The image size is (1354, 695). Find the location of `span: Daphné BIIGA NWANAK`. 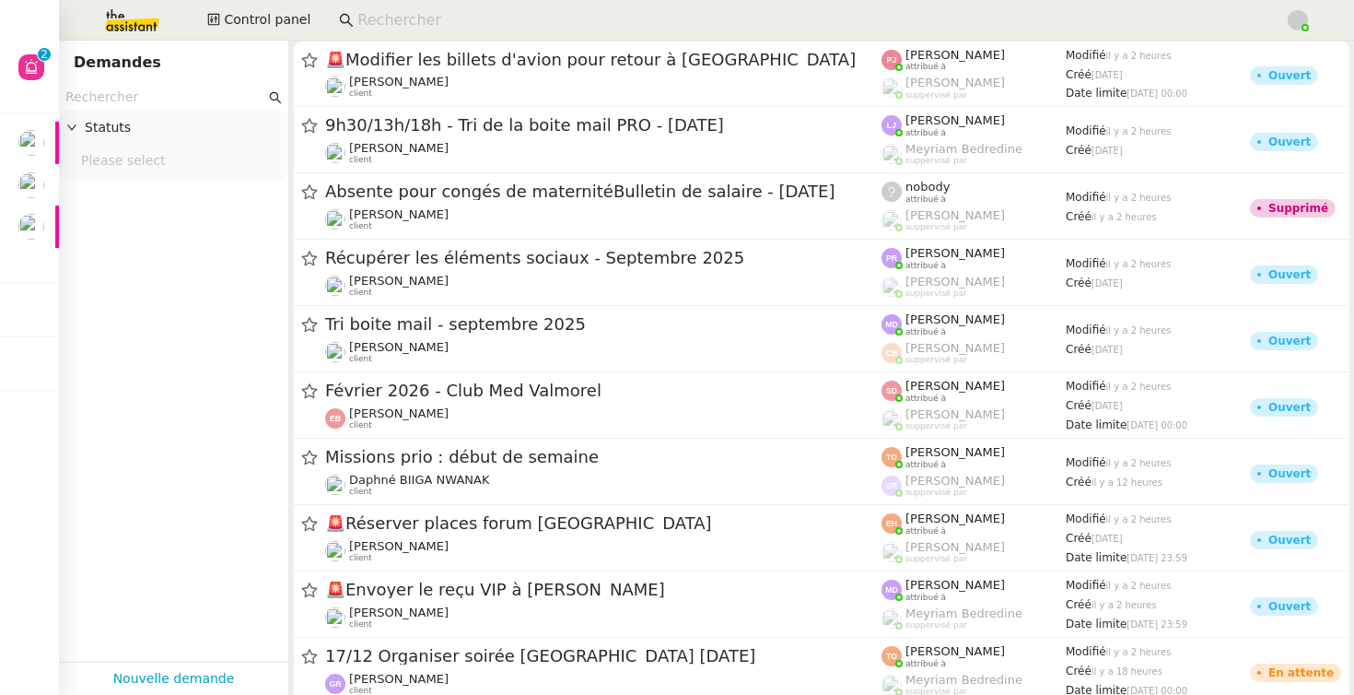

span: Daphné BIIGA NWANAK is located at coordinates (419, 479).